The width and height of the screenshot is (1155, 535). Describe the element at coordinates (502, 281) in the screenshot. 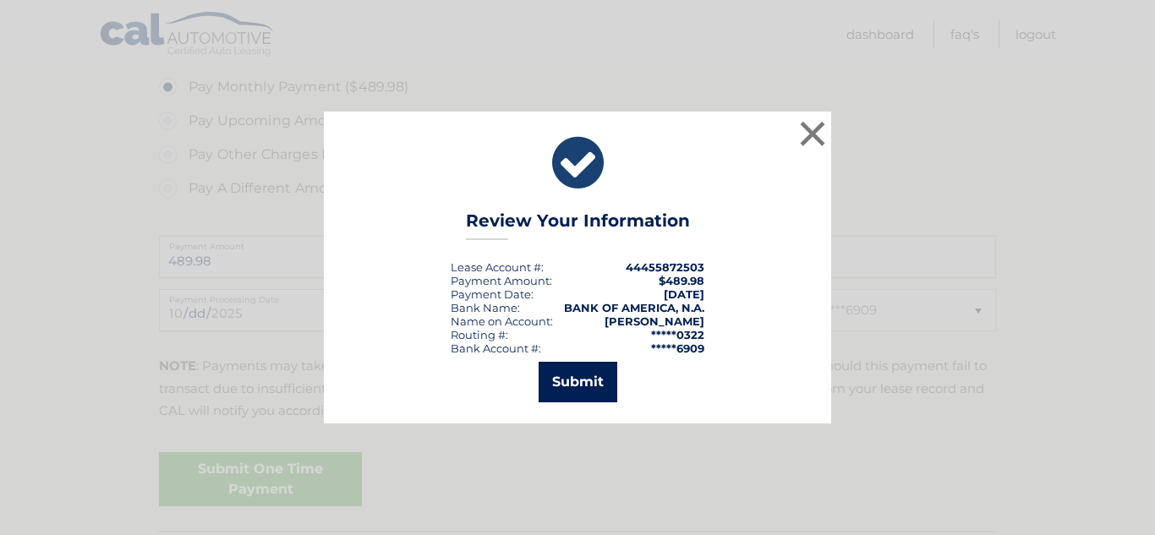

I see `div: Payment Amount:` at that location.